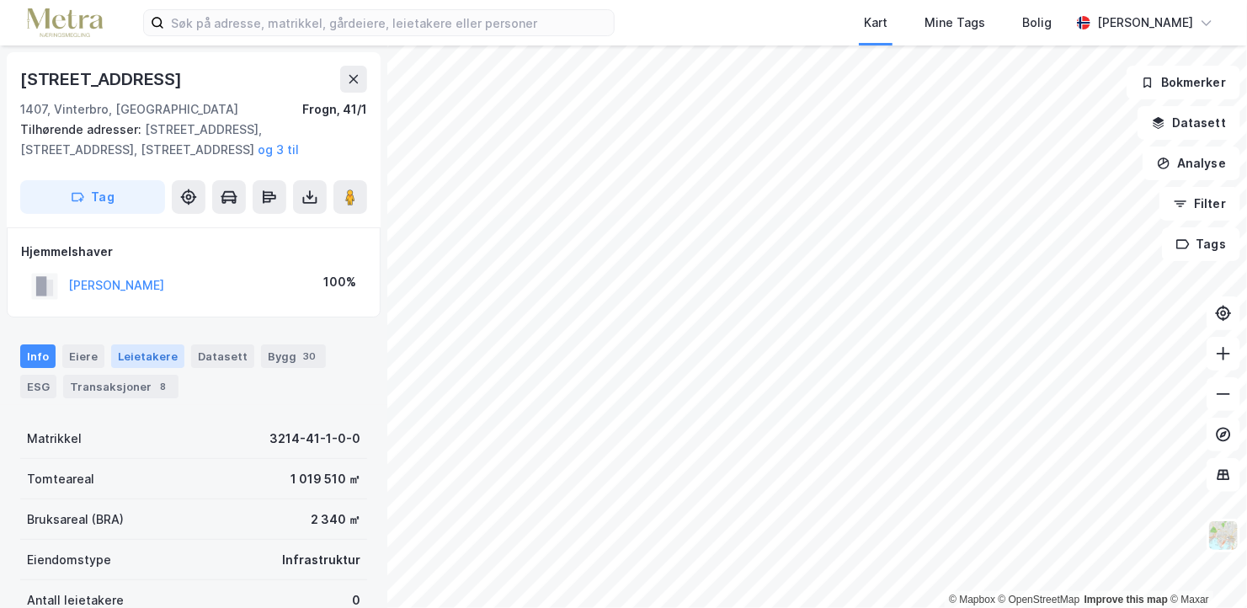 This screenshot has height=608, width=1247. Describe the element at coordinates (1036, 23) in the screenshot. I see `div: Bolig` at that location.